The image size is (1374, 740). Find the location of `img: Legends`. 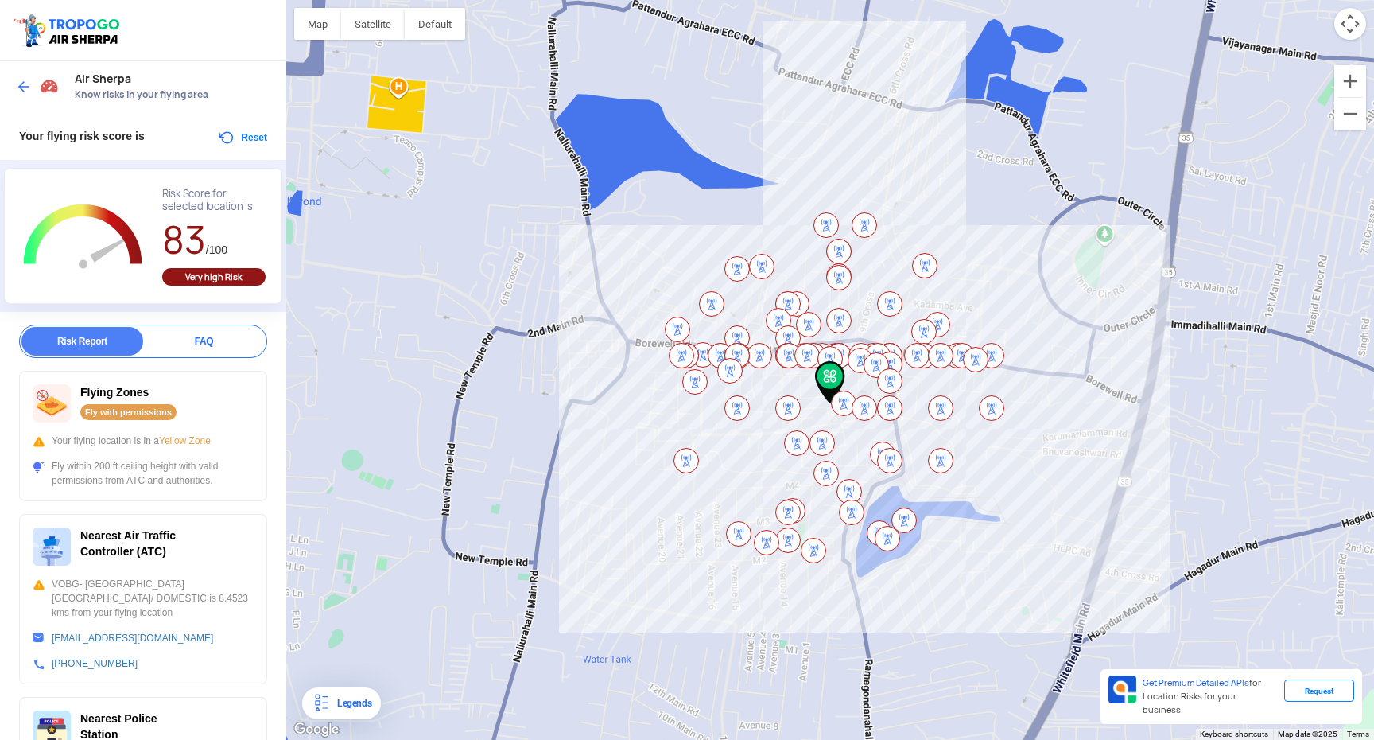

img: Legends is located at coordinates (321, 703).